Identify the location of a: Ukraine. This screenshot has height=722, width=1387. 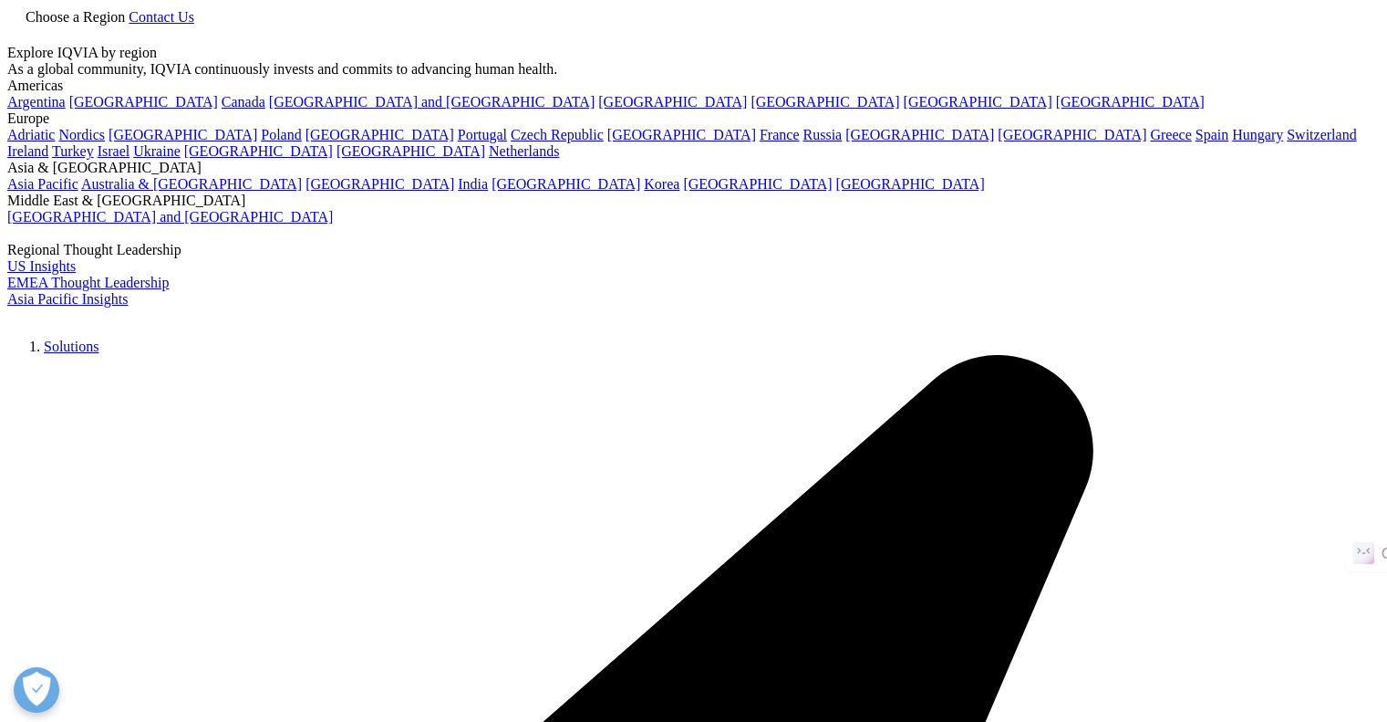
(157, 151).